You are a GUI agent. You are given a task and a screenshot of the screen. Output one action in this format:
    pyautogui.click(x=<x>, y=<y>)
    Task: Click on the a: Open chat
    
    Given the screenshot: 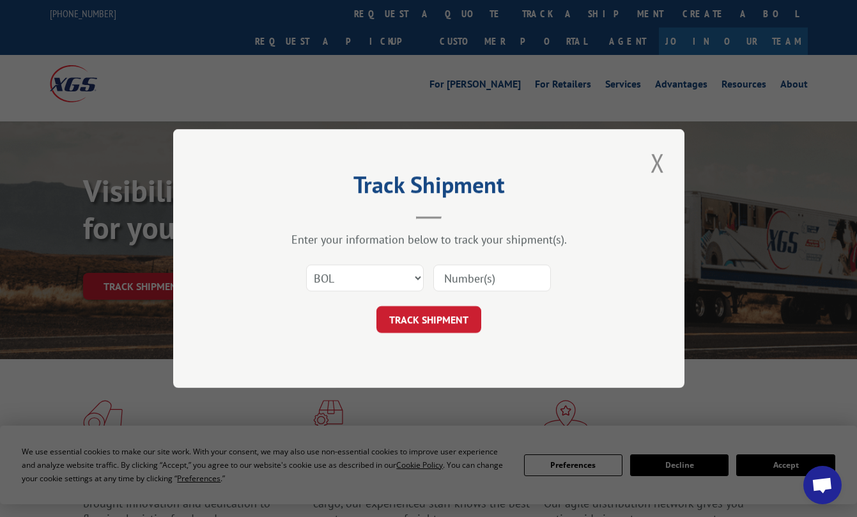 What is the action you would take?
    pyautogui.click(x=823, y=485)
    